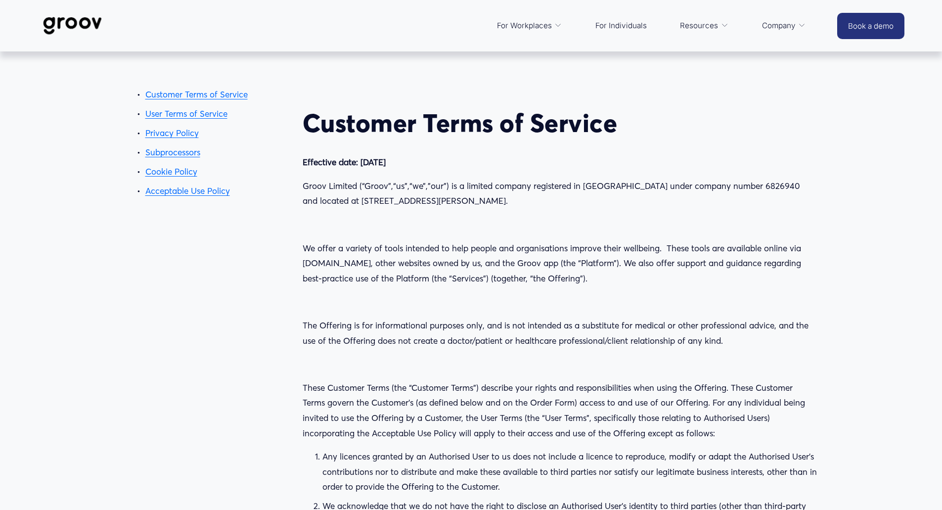 The height and width of the screenshot is (510, 942). I want to click on a: Subprocessors, so click(173, 152).